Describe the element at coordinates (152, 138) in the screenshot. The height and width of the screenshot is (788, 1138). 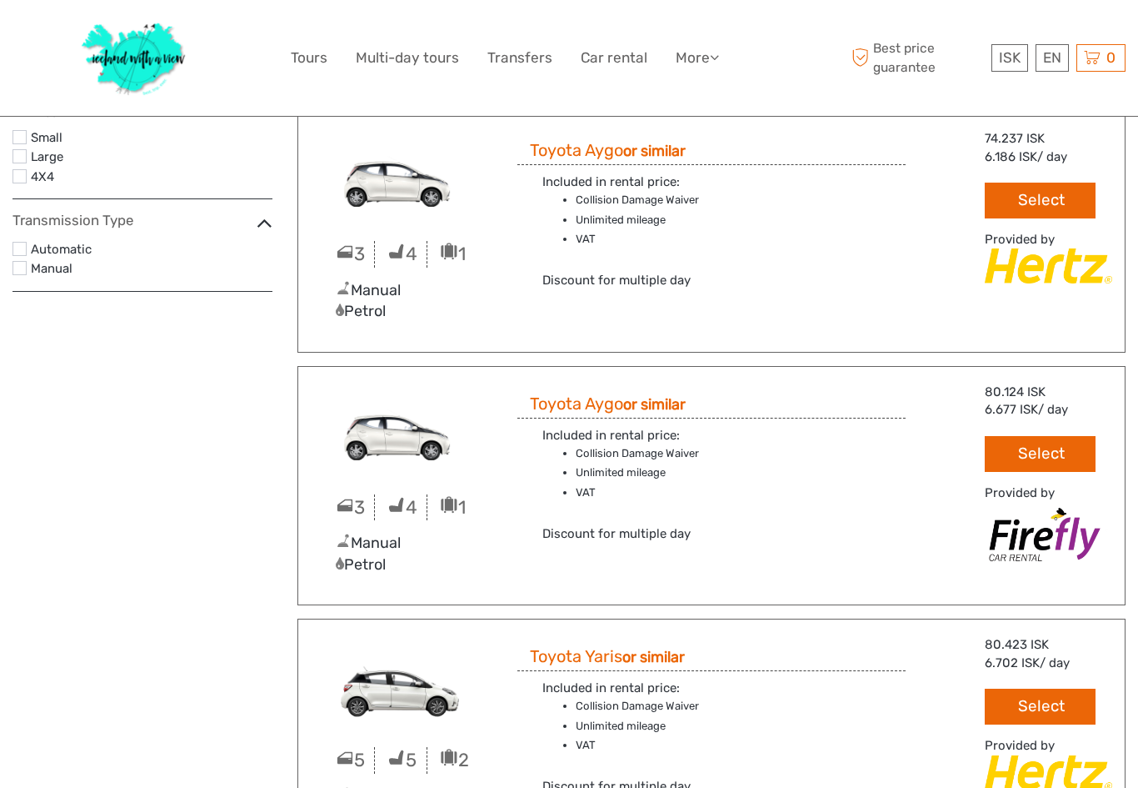
I see `label: Small` at that location.